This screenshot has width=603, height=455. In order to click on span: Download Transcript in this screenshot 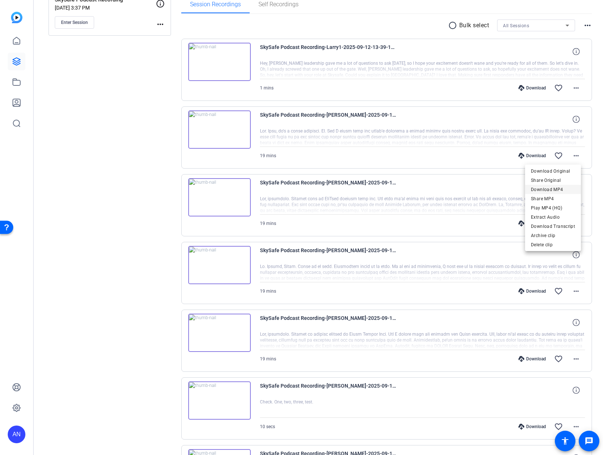, I will do `click(553, 226)`.